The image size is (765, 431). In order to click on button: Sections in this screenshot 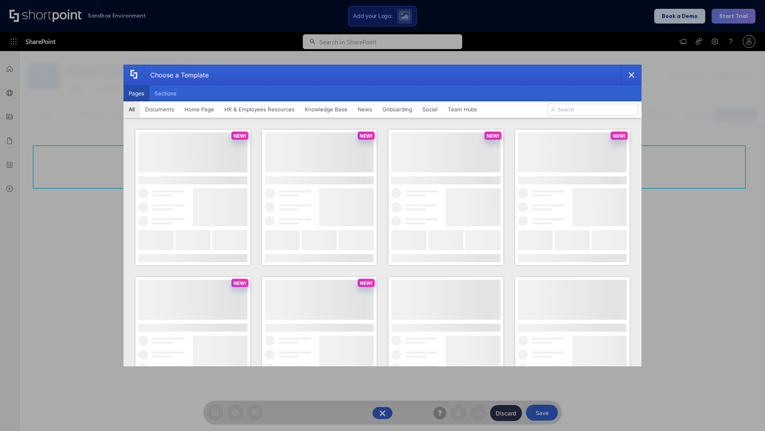, I will do `click(165, 93)`.